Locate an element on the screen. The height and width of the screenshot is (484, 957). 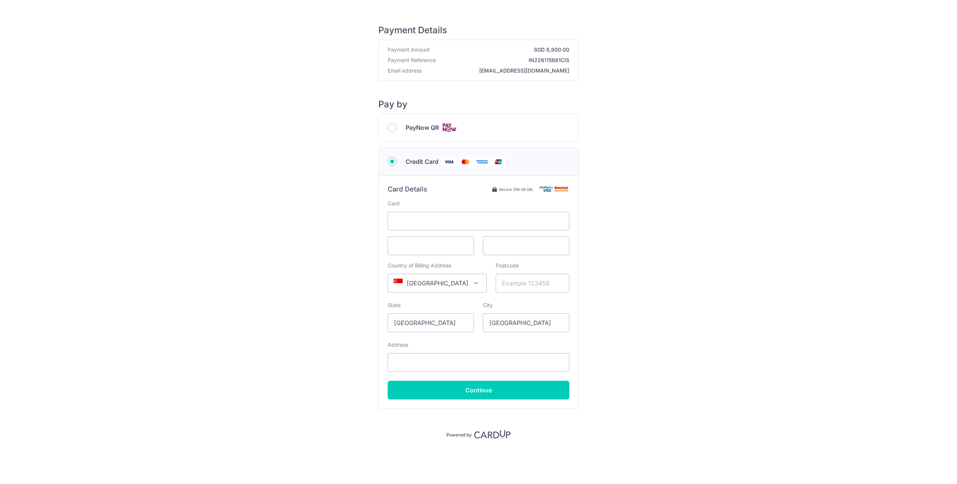
strong: SGD 8,800.00 is located at coordinates (501, 50).